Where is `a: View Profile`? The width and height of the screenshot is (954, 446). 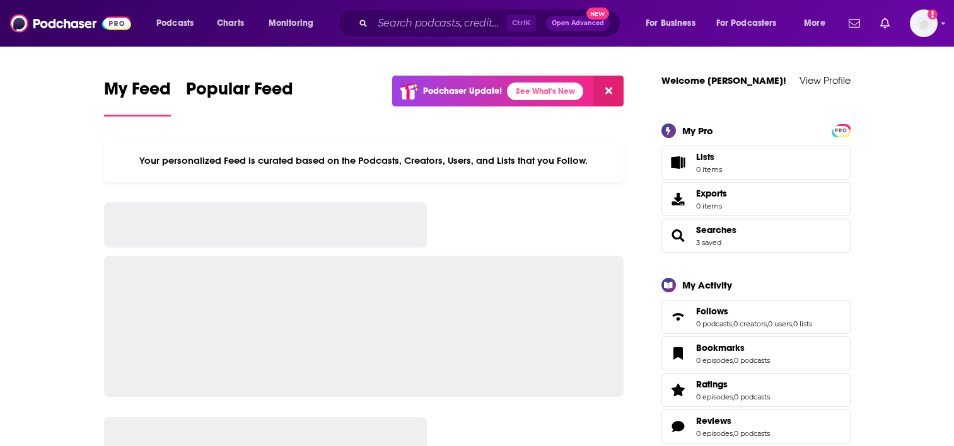 a: View Profile is located at coordinates (825, 80).